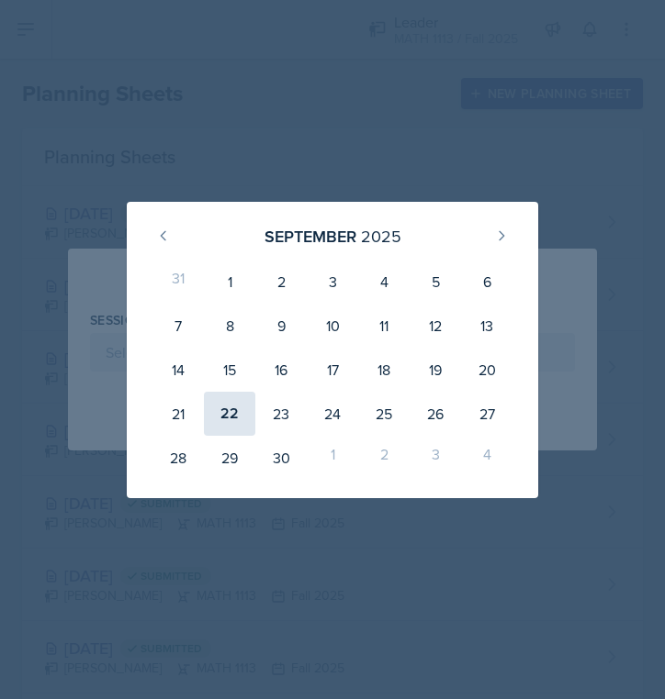 The width and height of the screenshot is (665, 699). What do you see at coordinates (332, 370) in the screenshot?
I see `div: 17` at bounding box center [332, 370].